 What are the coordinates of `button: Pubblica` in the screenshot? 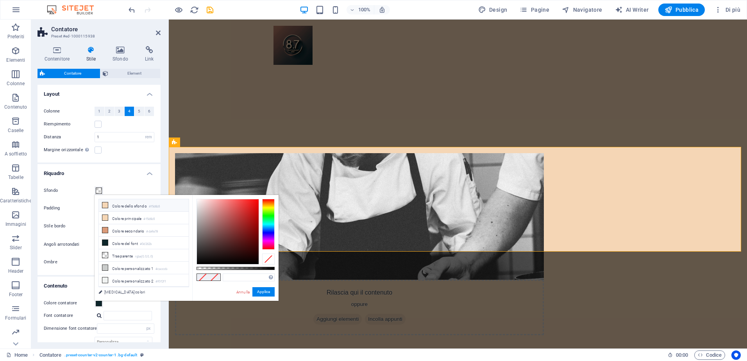 It's located at (682, 10).